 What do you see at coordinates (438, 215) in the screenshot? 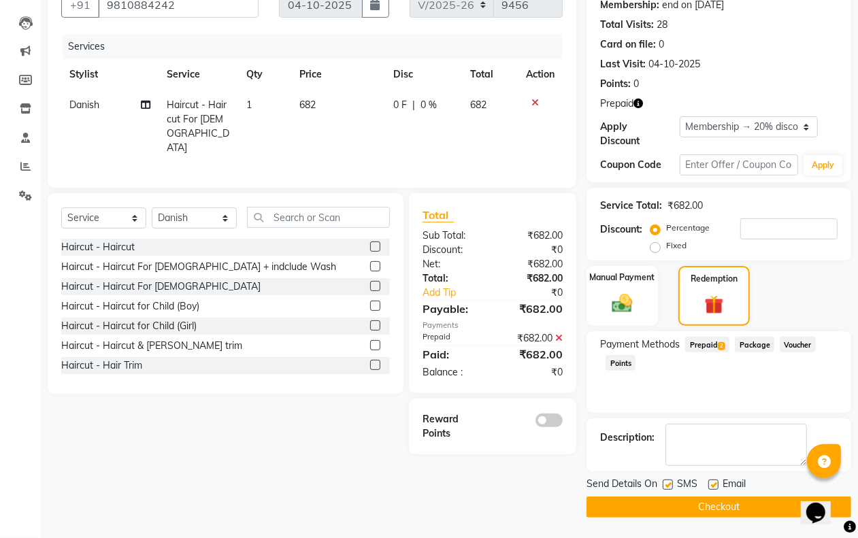
I see `span: Total` at bounding box center [438, 215].